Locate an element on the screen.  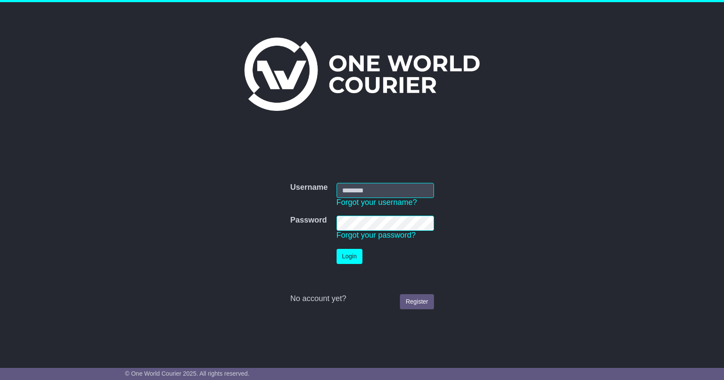
div: No account yet? is located at coordinates (362, 299).